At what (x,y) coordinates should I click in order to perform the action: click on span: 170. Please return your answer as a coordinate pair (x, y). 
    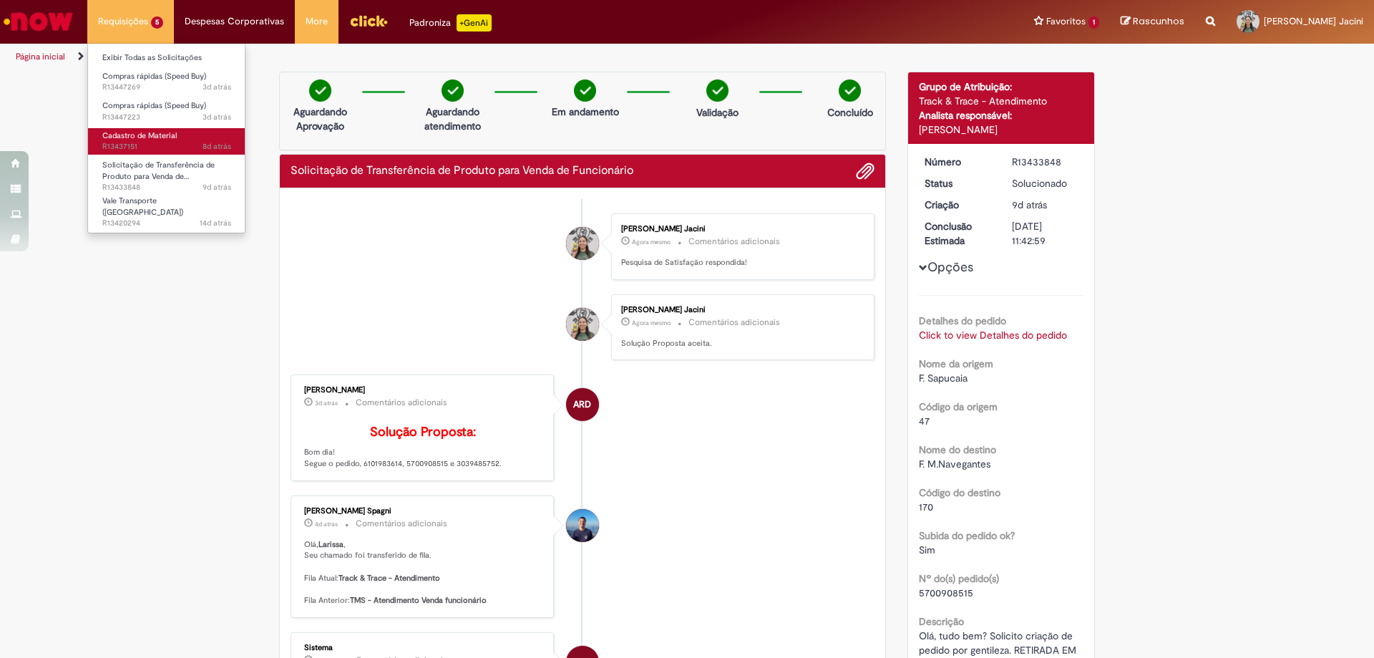
    Looking at the image, I should click on (926, 507).